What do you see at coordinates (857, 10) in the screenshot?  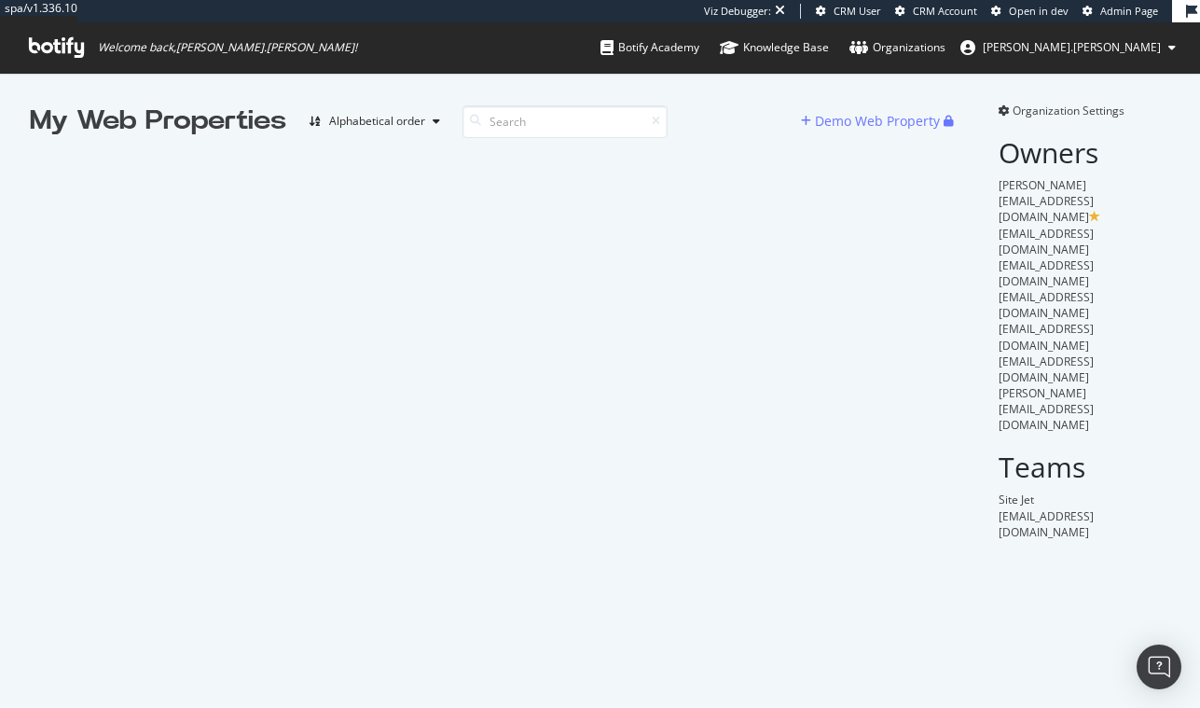 I see `span: CRM User` at bounding box center [857, 10].